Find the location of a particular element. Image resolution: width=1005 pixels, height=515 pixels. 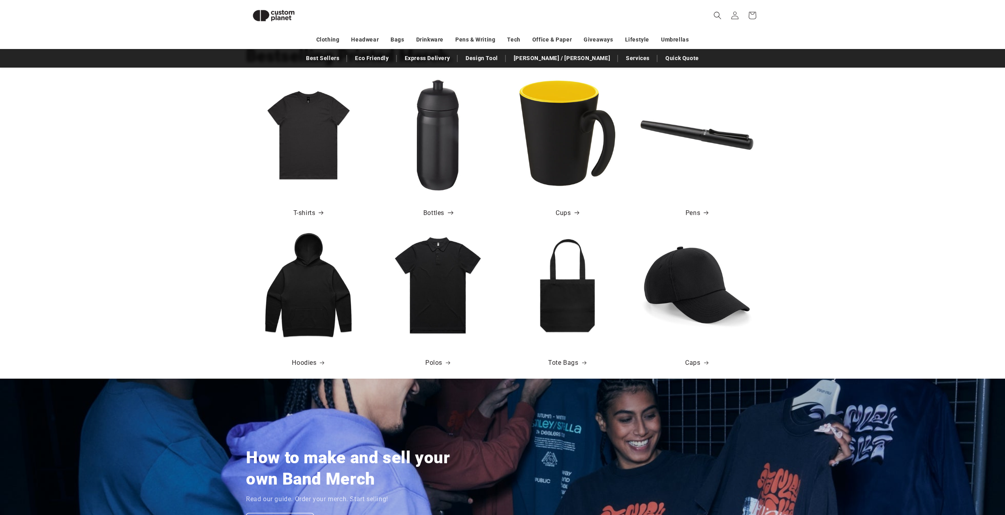

a: Office & Paper is located at coordinates (552, 40).